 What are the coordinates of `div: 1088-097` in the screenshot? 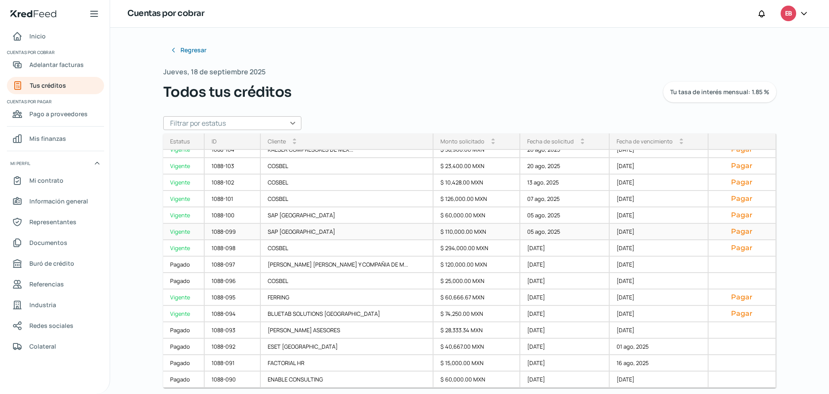 It's located at (233, 265).